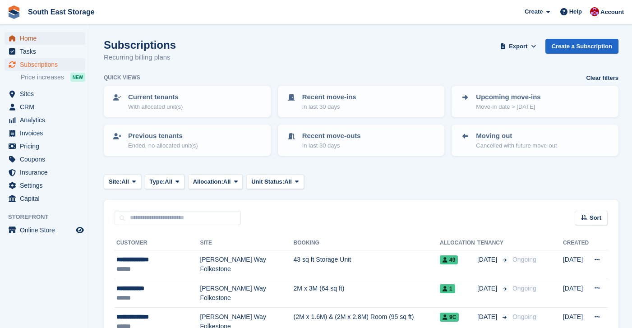 This screenshot has height=328, width=632. What do you see at coordinates (14, 12) in the screenshot?
I see `img: stora-icon-8386f47178a22dfd0bd8f6a31ec36ba5ce8667c1dd55bd0f319d3a0aa187defe.svg` at bounding box center [14, 12].